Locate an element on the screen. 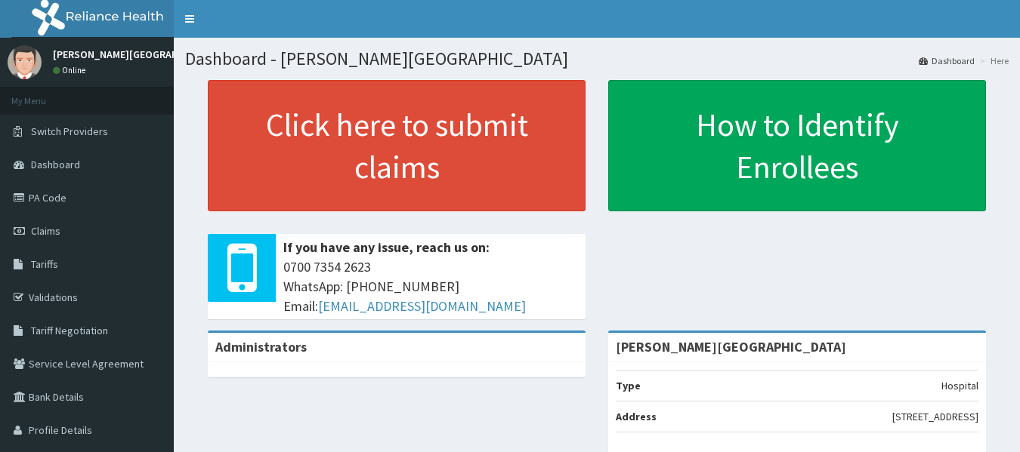  span: Switch Providers is located at coordinates (69, 131).